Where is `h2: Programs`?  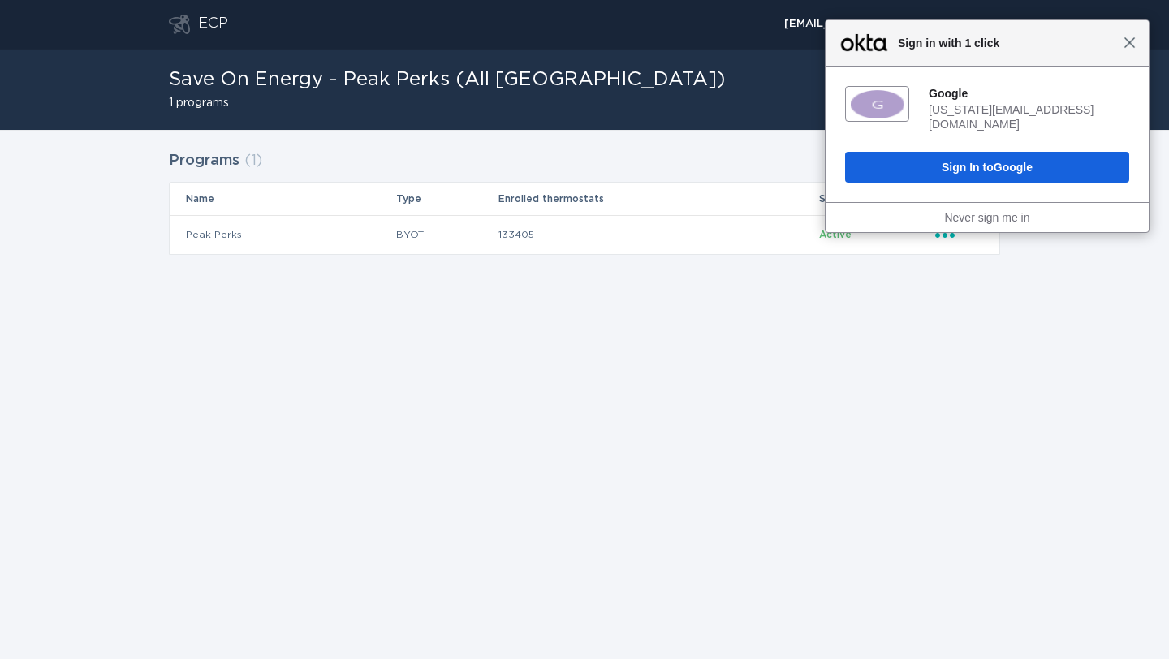
h2: Programs is located at coordinates (204, 161).